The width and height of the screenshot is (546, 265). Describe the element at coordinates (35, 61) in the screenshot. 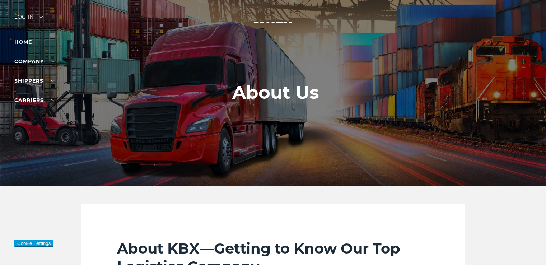

I see `a: Company` at that location.